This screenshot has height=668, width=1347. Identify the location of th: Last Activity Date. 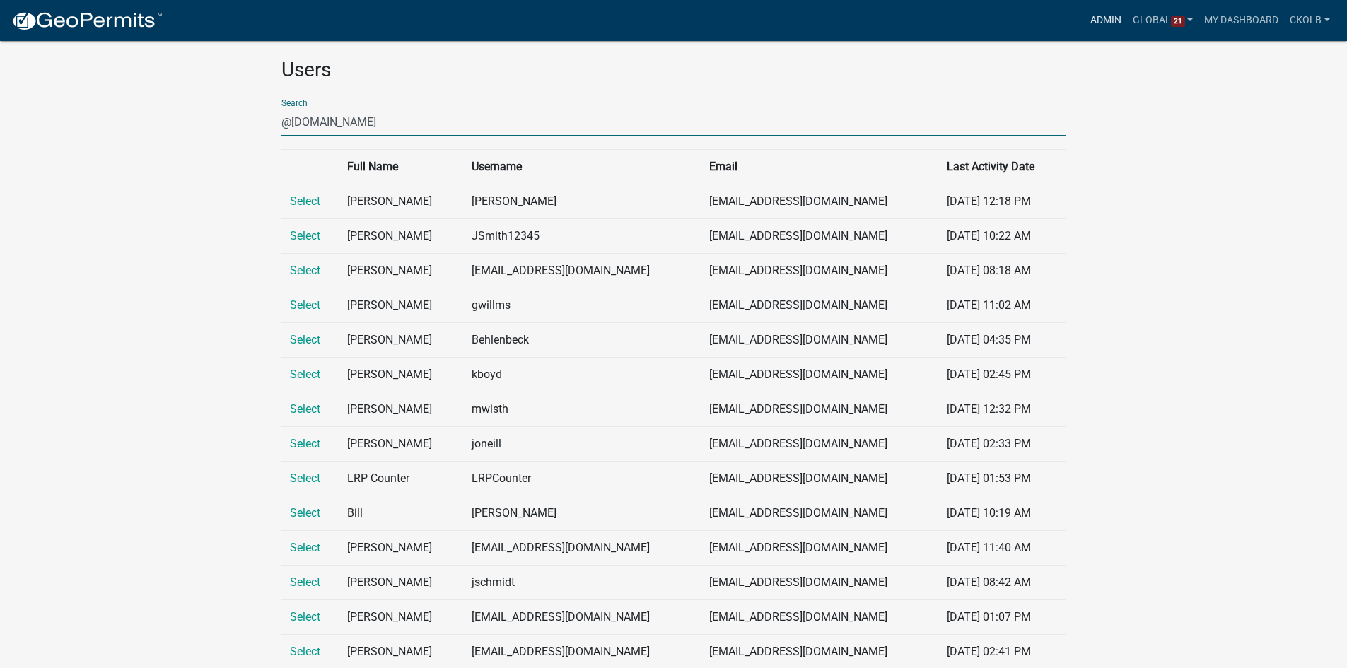
(1002, 166).